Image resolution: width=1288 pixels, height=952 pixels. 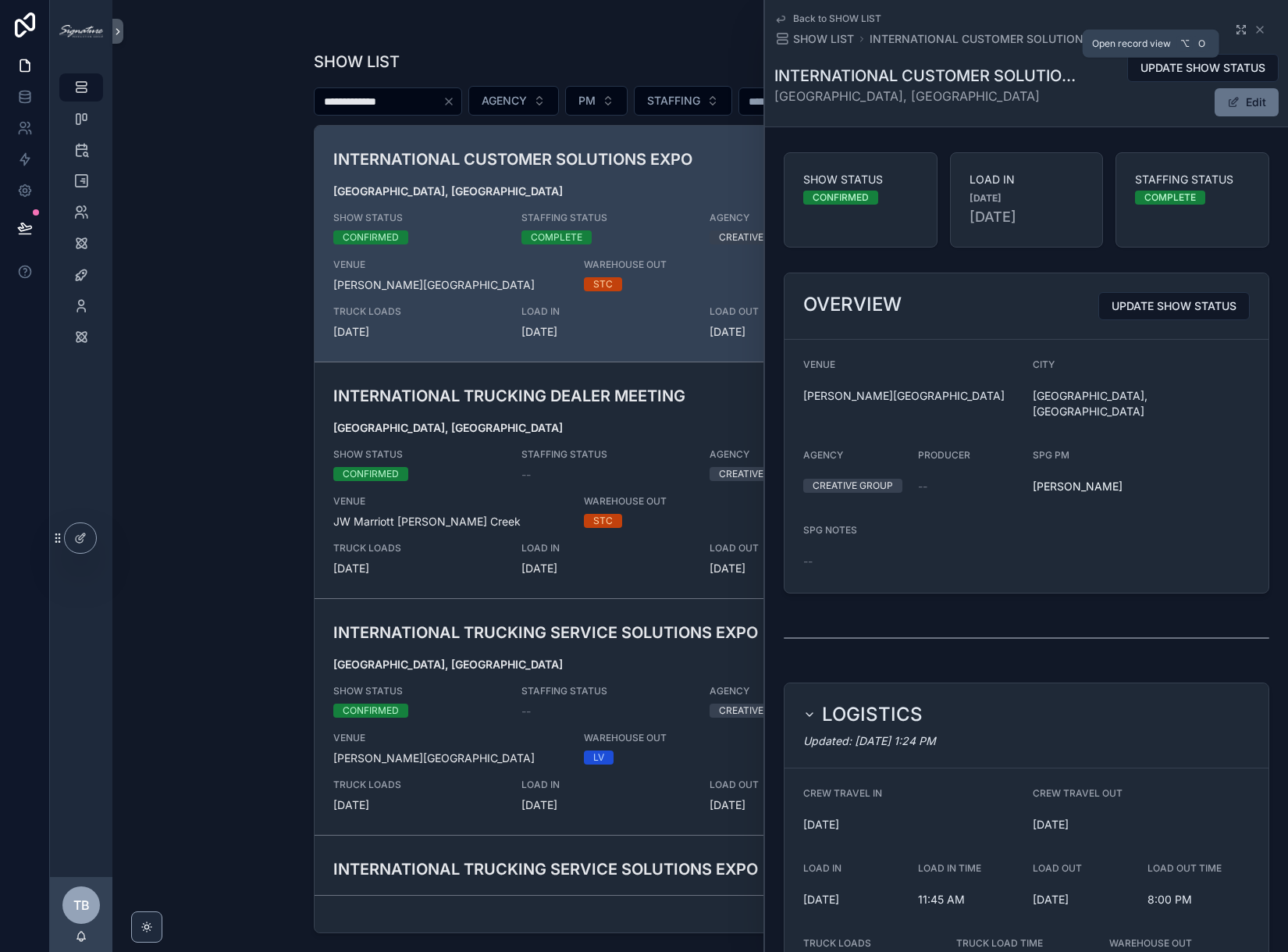 What do you see at coordinates (830, 530) in the screenshot?
I see `span: SPG NOTES` at bounding box center [830, 530].